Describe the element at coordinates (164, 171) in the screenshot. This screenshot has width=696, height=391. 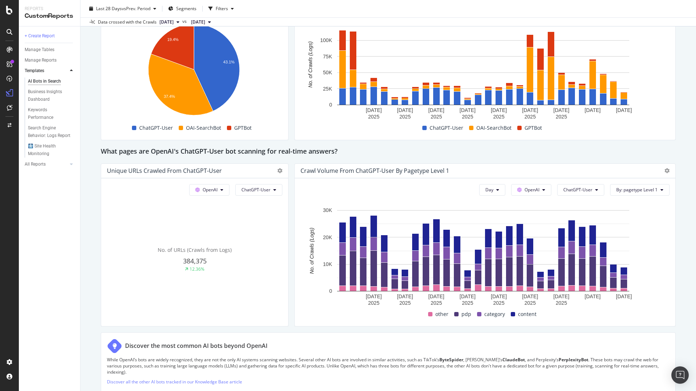
I see `div: Unique URLs Crawled from ChatGPT-User` at that location.